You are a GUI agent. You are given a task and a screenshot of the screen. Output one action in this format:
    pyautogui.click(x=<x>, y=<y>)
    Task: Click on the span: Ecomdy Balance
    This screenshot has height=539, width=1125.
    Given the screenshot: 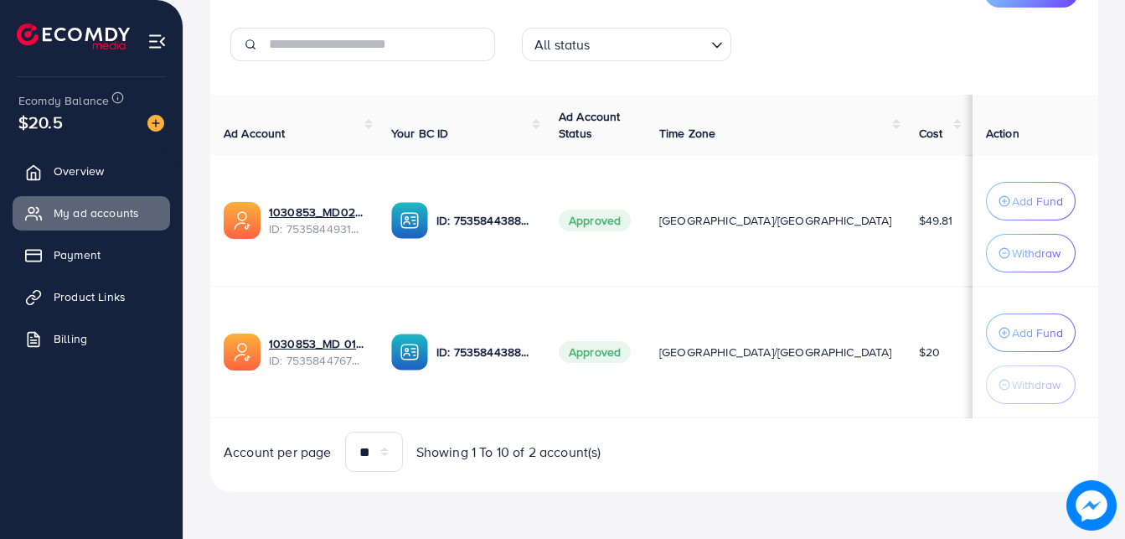 What is the action you would take?
    pyautogui.click(x=64, y=101)
    